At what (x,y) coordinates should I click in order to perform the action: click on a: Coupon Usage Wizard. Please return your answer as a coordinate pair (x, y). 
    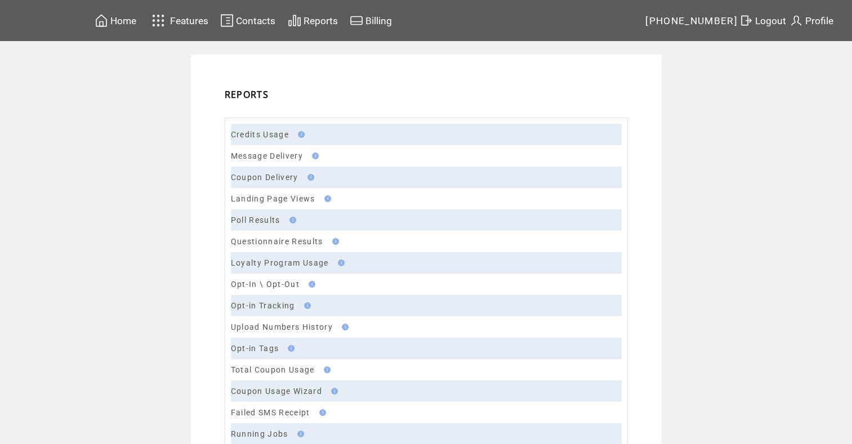
    Looking at the image, I should click on (277, 392).